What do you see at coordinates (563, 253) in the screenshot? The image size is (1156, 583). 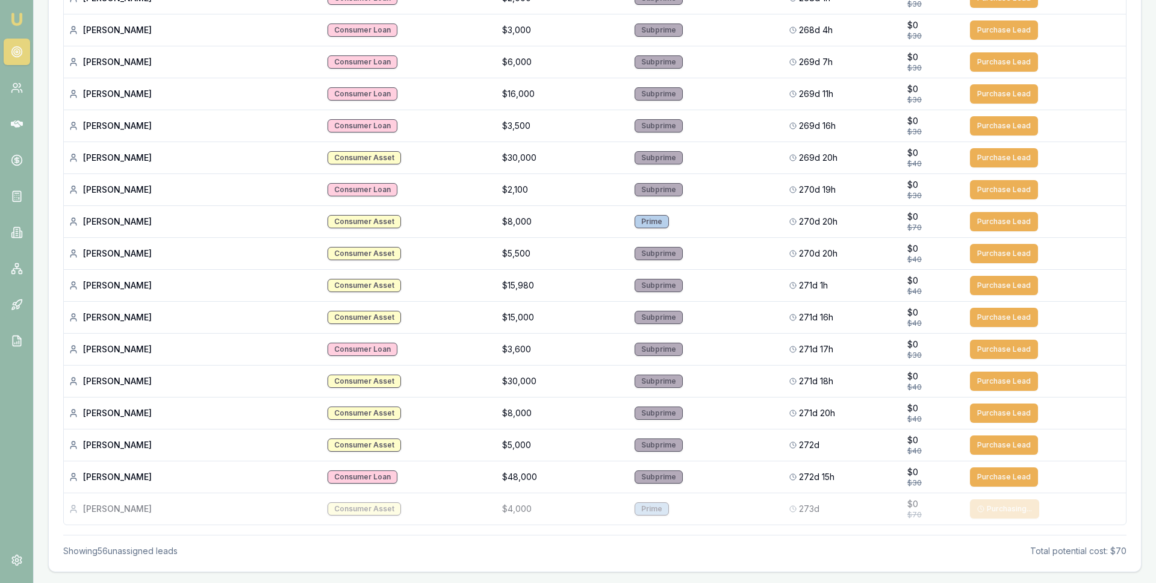 I see `td: $5,500` at bounding box center [563, 253].